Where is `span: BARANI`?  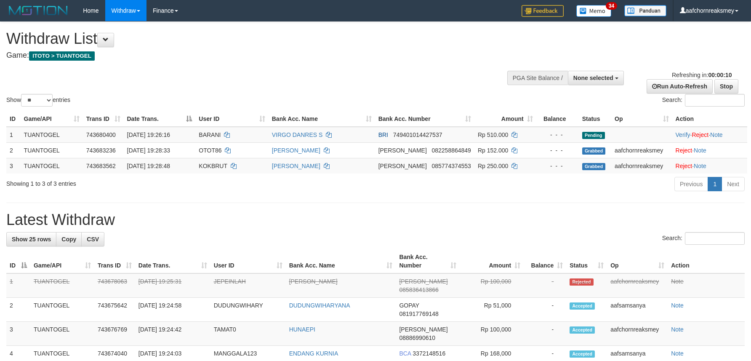
span: BARANI is located at coordinates (210, 135).